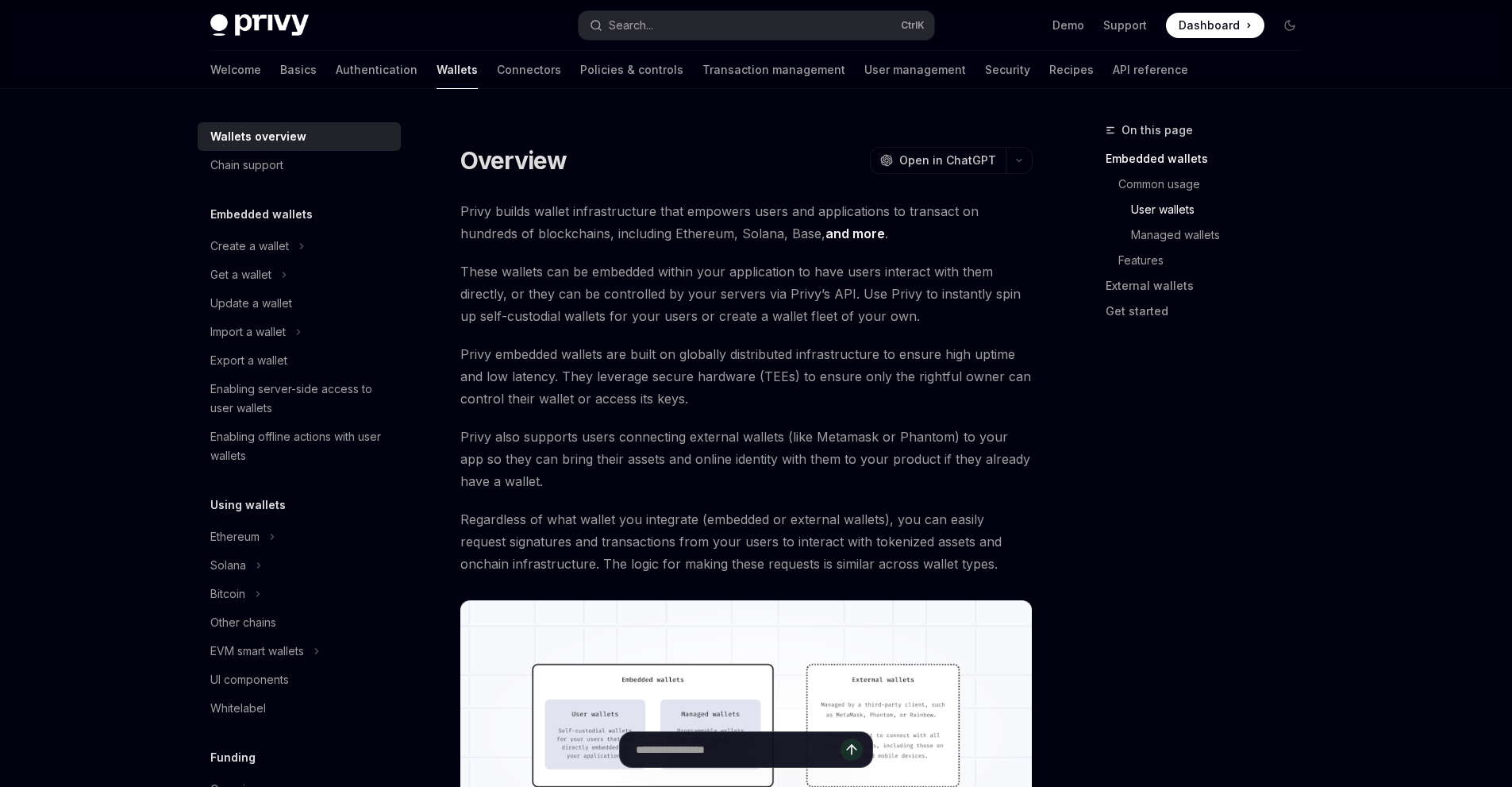 Image resolution: width=1512 pixels, height=787 pixels. Describe the element at coordinates (852, 749) in the screenshot. I see `button: Send message` at that location.